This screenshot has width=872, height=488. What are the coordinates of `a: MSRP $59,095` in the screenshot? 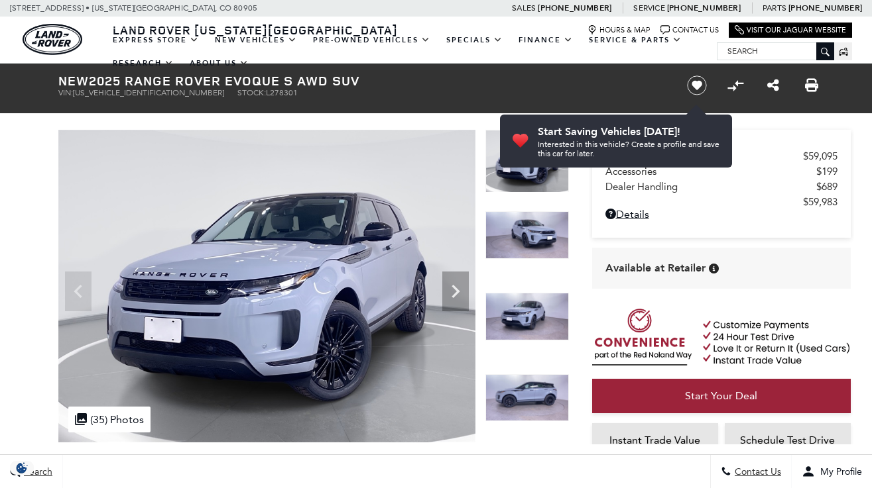 It's located at (721, 156).